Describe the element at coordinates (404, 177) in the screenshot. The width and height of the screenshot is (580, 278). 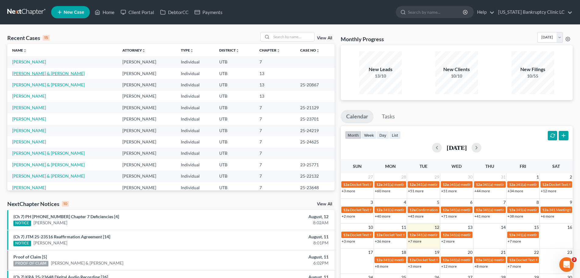
I see `span: 28` at that location.